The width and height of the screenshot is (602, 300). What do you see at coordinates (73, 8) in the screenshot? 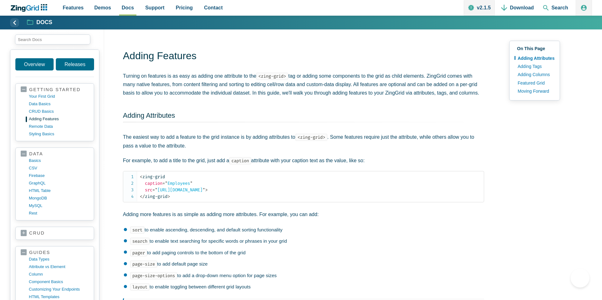
I see `span: Features` at bounding box center [73, 8].